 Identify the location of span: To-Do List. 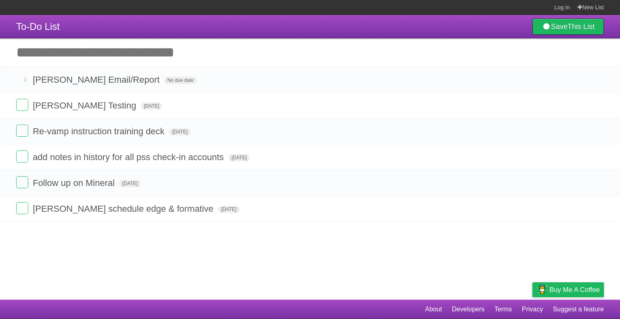
(38, 26).